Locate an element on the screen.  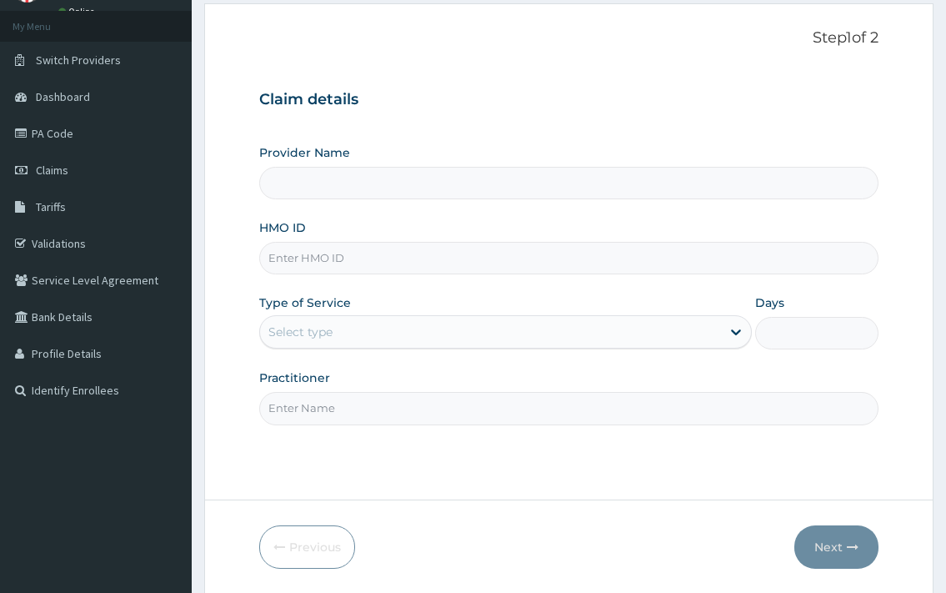
div: Select type is located at coordinates (300, 332).